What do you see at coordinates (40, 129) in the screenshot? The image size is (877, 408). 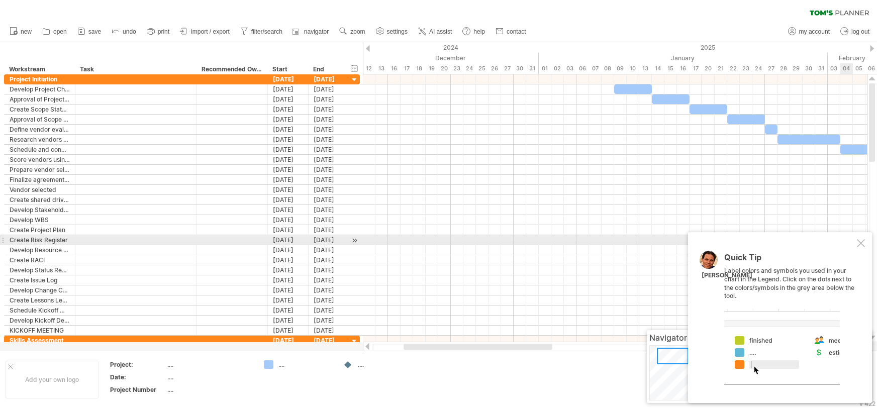 I see `div: Define vendor evaluation criteria` at bounding box center [40, 129].